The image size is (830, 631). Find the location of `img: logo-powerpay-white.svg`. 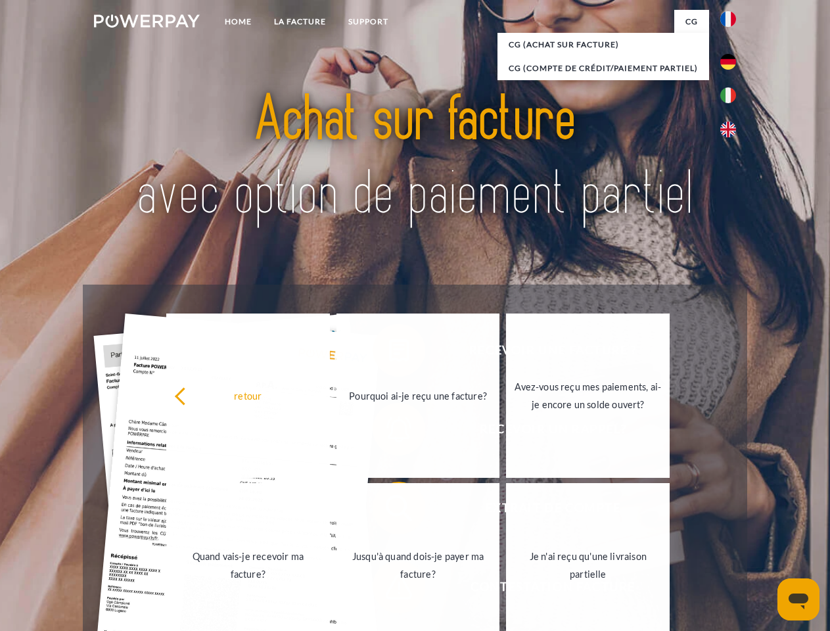

img: logo-powerpay-white.svg is located at coordinates (147, 21).